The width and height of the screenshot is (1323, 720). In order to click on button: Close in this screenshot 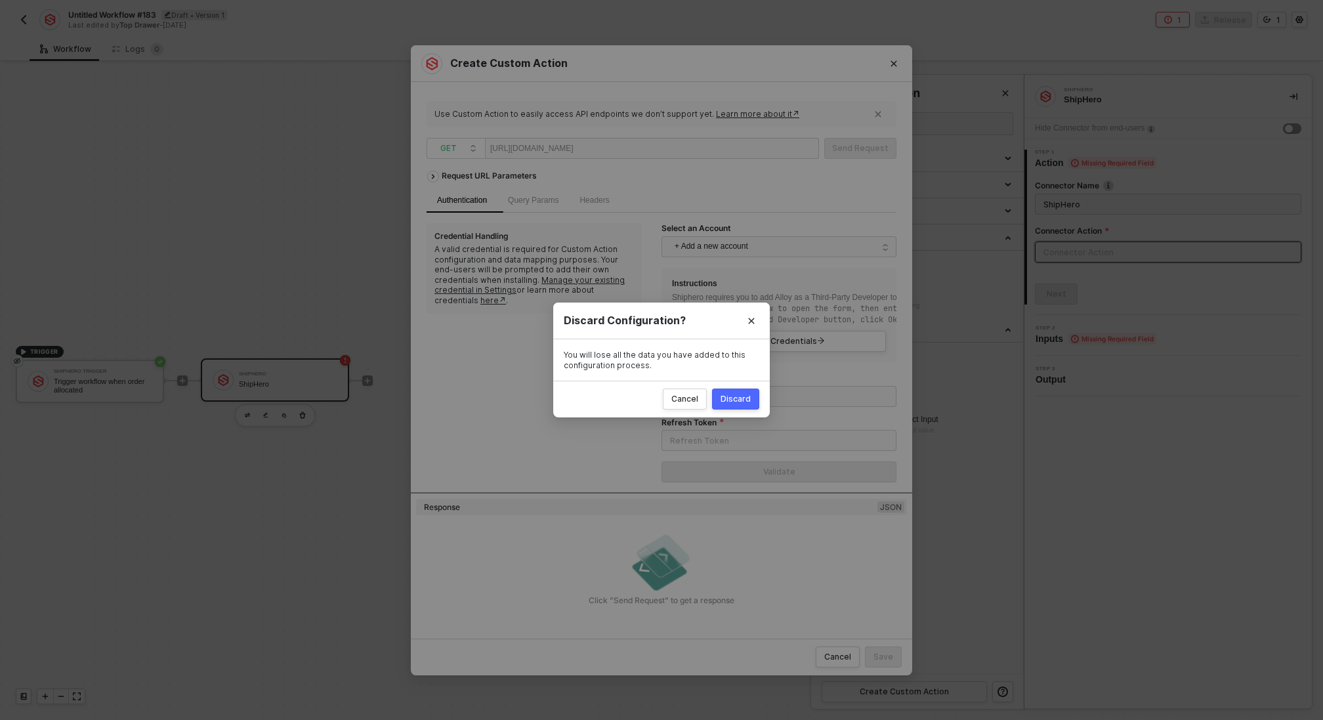, I will do `click(751, 321)`.